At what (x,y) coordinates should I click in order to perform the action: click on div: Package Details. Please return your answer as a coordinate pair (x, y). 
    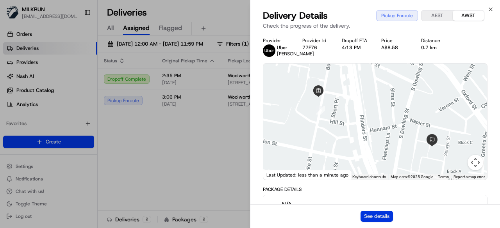
    Looking at the image, I should click on (375, 190).